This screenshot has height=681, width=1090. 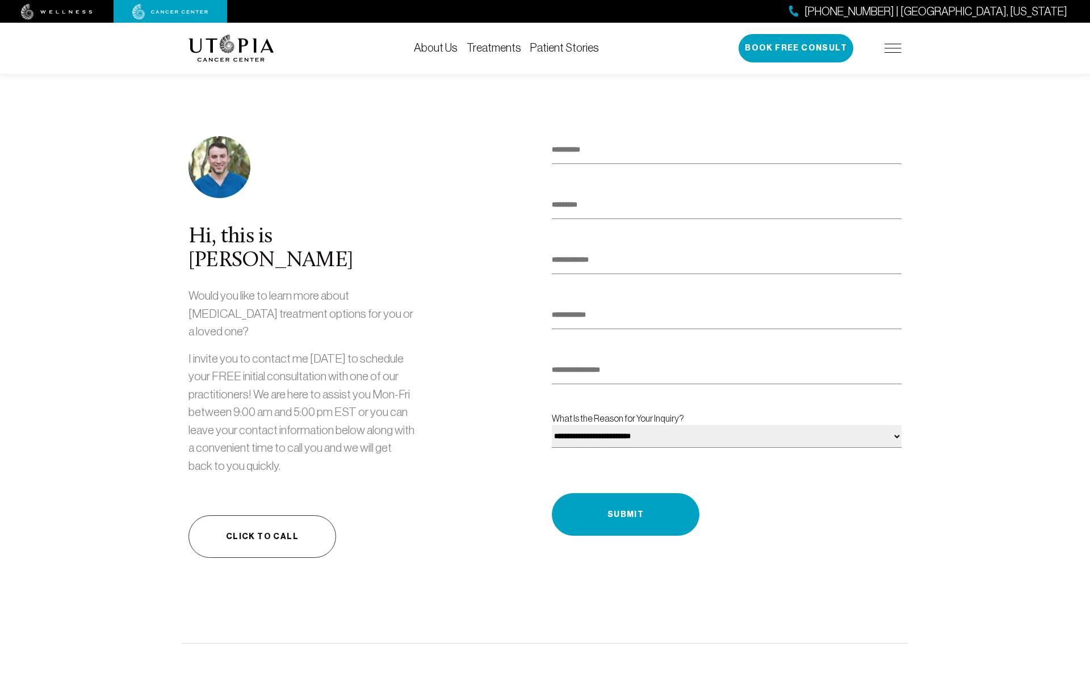 What do you see at coordinates (262, 537) in the screenshot?
I see `a: Click to call` at bounding box center [262, 537].